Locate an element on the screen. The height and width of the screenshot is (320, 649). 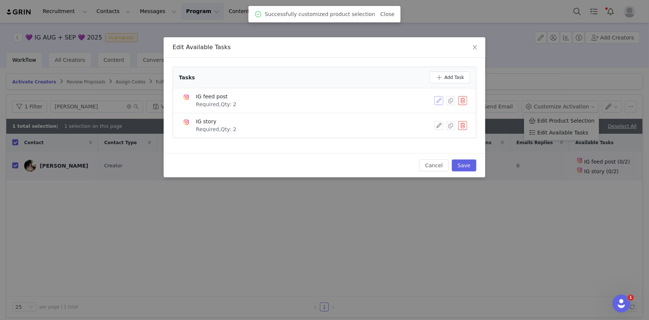
button: Add Task is located at coordinates (450, 77).